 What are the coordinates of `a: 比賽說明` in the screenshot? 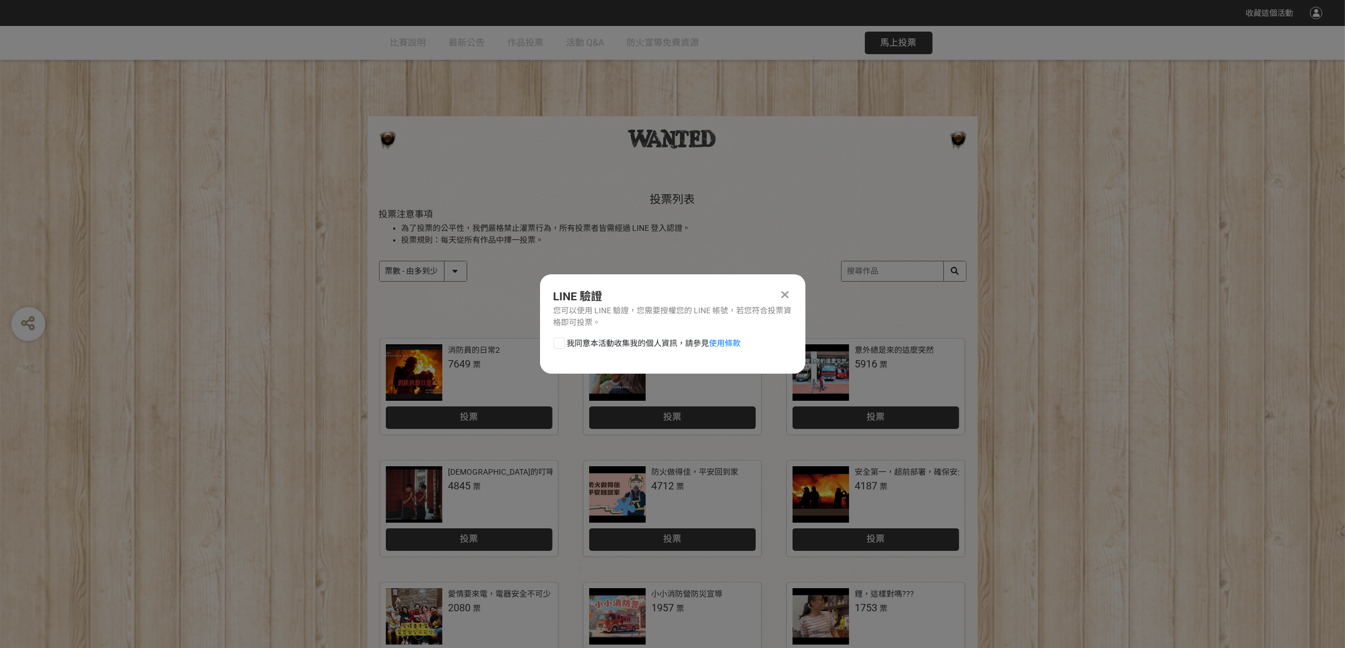 It's located at (408, 43).